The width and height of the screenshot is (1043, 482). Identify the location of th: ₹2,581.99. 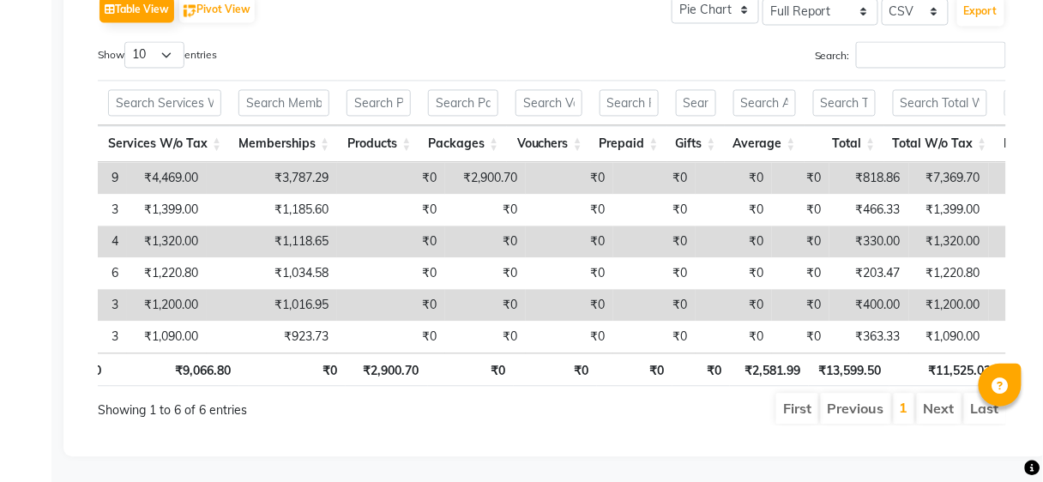
(769, 369).